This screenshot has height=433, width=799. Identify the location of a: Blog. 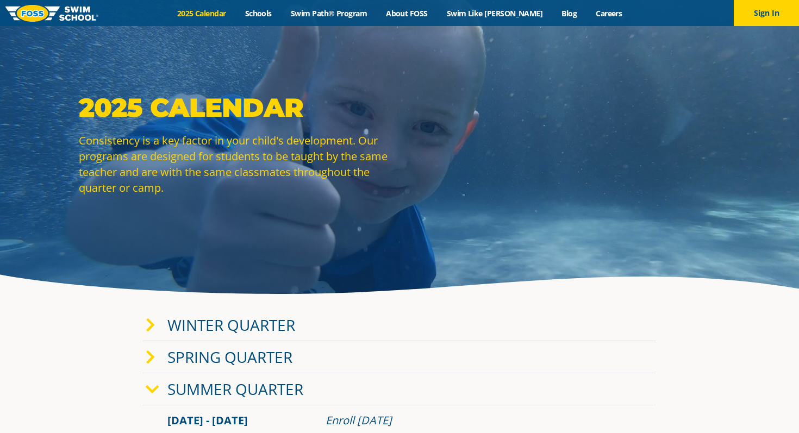
(569, 13).